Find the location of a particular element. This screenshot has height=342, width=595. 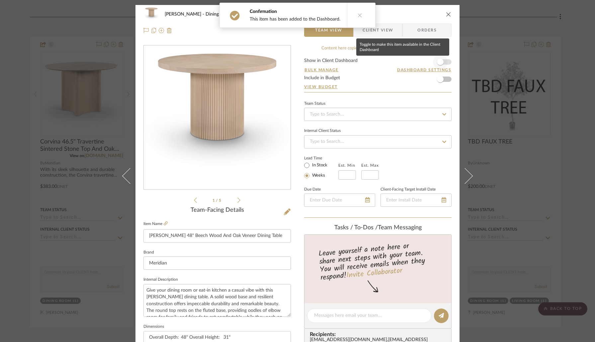

button: Dashboard Settings is located at coordinates (424, 70).